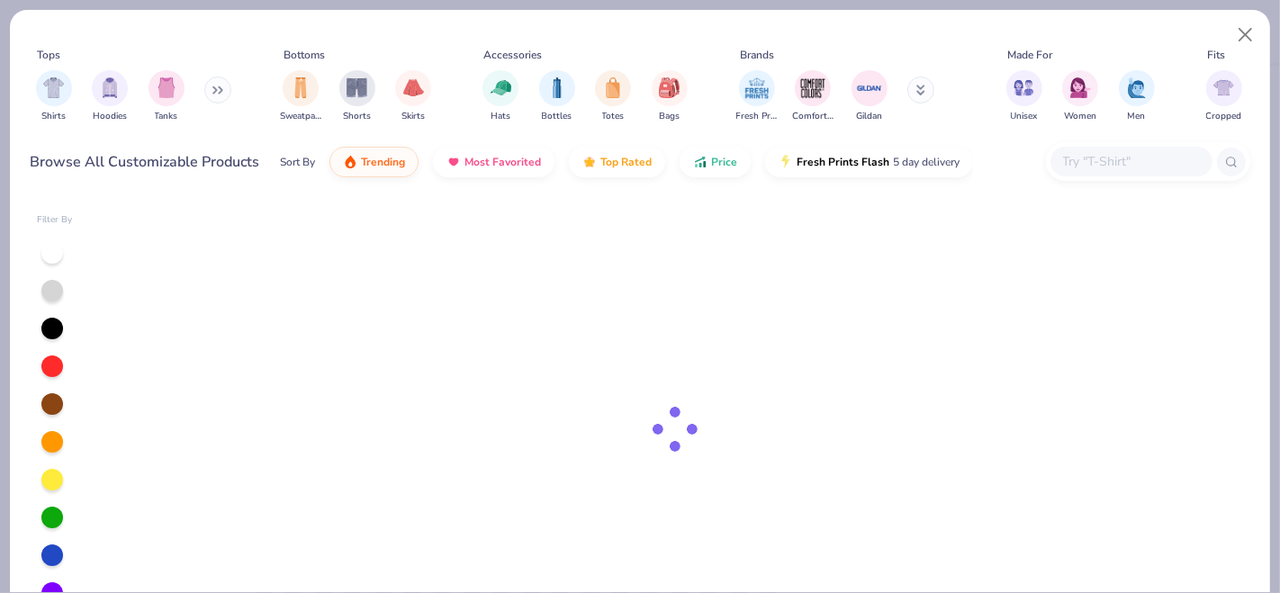 Image resolution: width=1280 pixels, height=593 pixels. What do you see at coordinates (301, 116) in the screenshot?
I see `span: Sweatpants` at bounding box center [301, 116].